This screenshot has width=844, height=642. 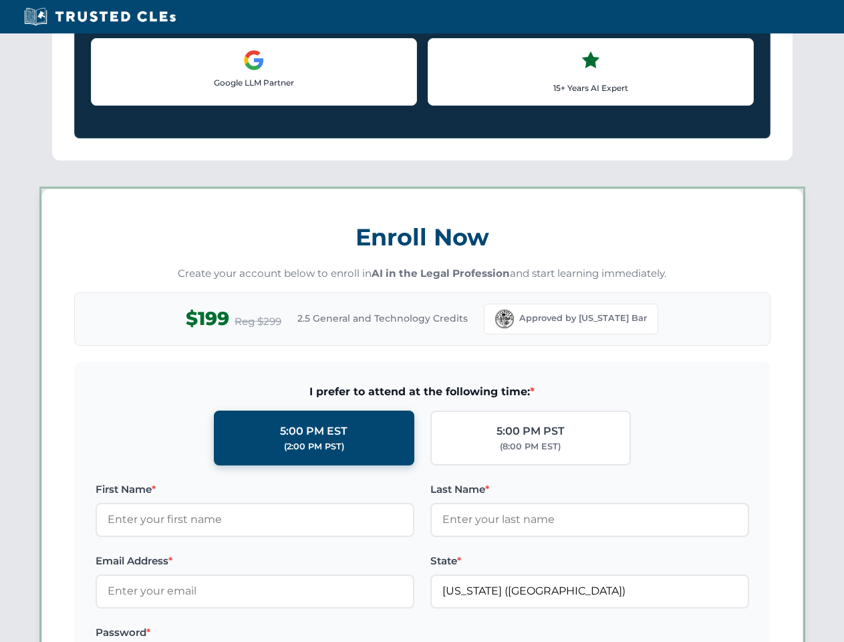 What do you see at coordinates (258, 322) in the screenshot?
I see `span: Reg $299` at bounding box center [258, 322].